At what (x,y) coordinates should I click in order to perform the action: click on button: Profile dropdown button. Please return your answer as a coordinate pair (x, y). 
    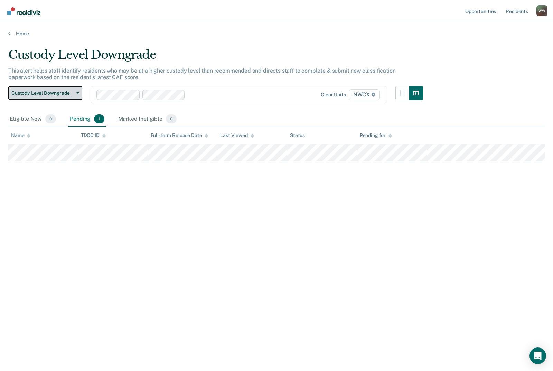
    Looking at the image, I should click on (542, 11).